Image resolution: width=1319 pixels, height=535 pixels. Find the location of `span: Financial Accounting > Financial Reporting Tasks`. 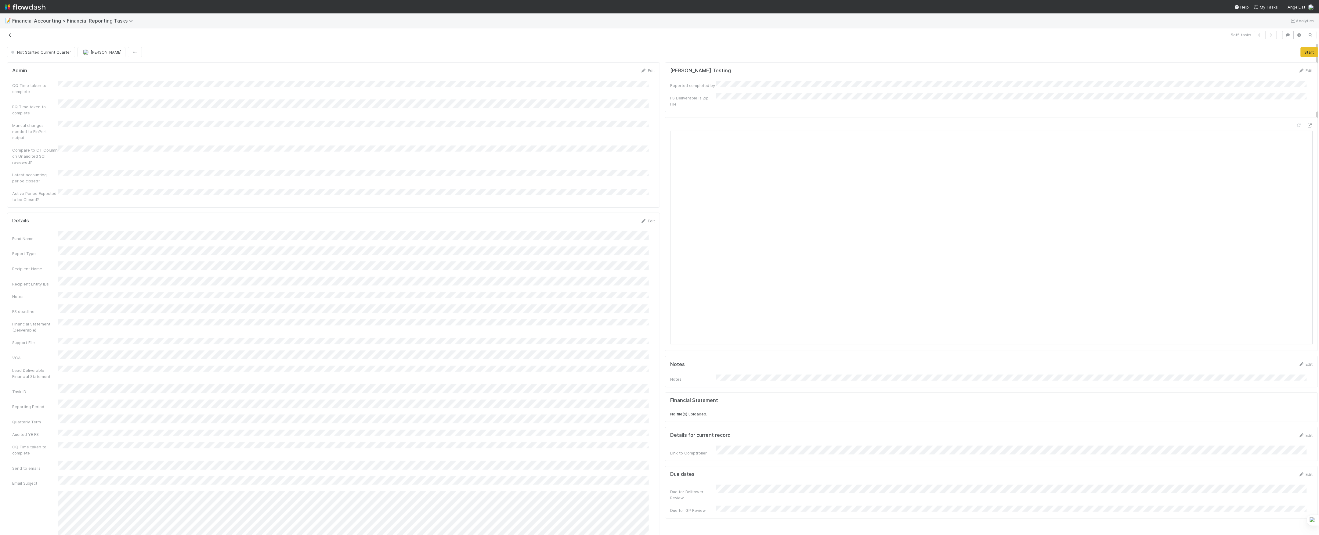

span: Financial Accounting > Financial Reporting Tasks is located at coordinates (74, 21).